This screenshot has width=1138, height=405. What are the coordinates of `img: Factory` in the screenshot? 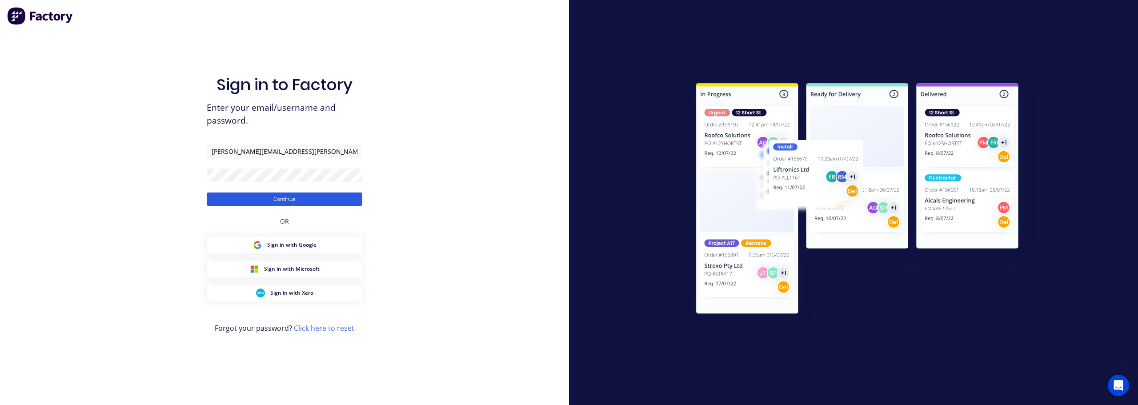 It's located at (40, 16).